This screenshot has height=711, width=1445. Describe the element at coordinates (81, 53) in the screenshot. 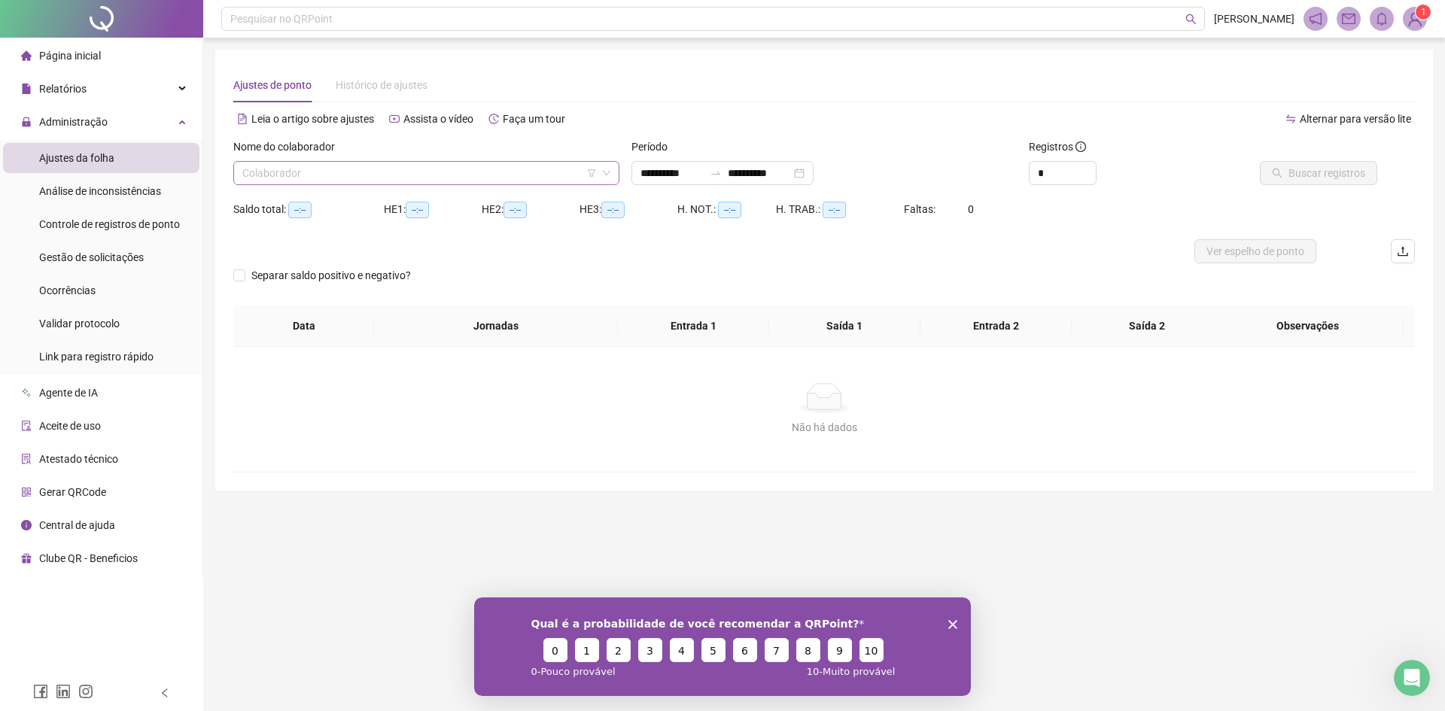

I see `button: 0` at that location.